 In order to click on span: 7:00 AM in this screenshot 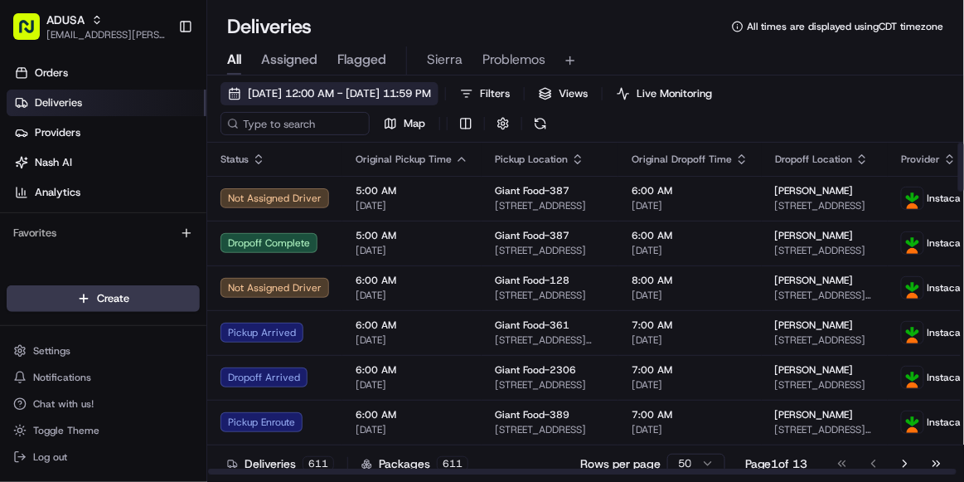, I will do `click(690, 415)`.